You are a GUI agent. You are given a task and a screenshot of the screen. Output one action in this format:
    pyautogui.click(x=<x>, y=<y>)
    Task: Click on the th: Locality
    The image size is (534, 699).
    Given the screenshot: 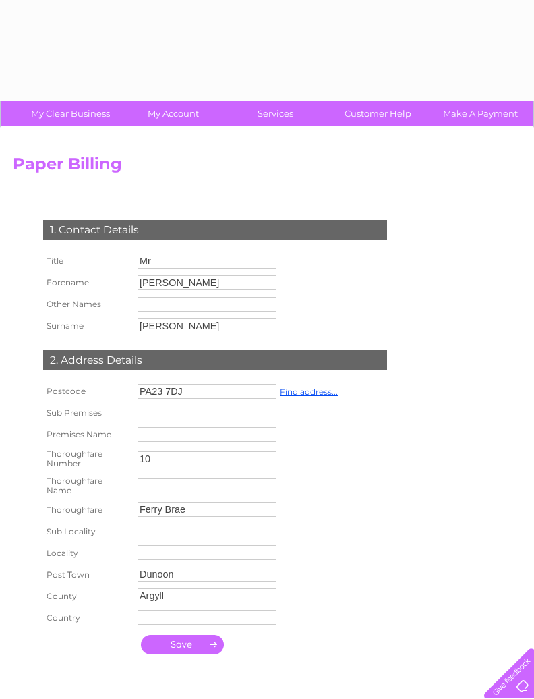 What is the action you would take?
    pyautogui.click(x=87, y=552)
    